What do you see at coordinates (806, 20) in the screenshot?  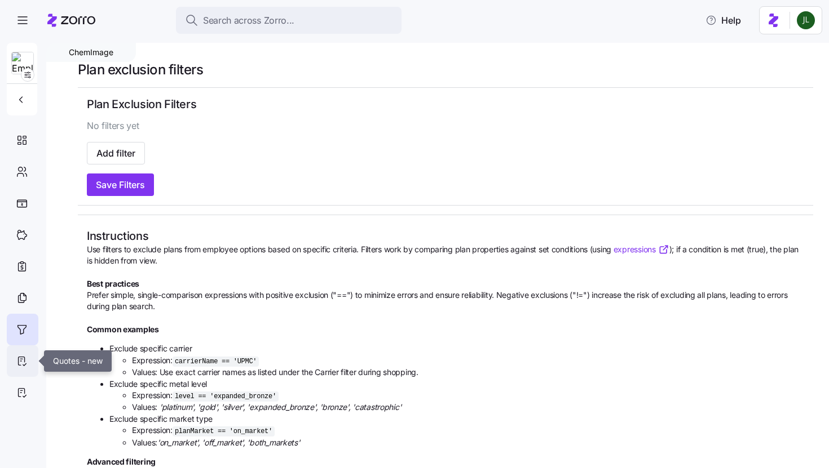 I see `img: d9b9d5af0451fe2f8c405234d2cf2198` at bounding box center [806, 20].